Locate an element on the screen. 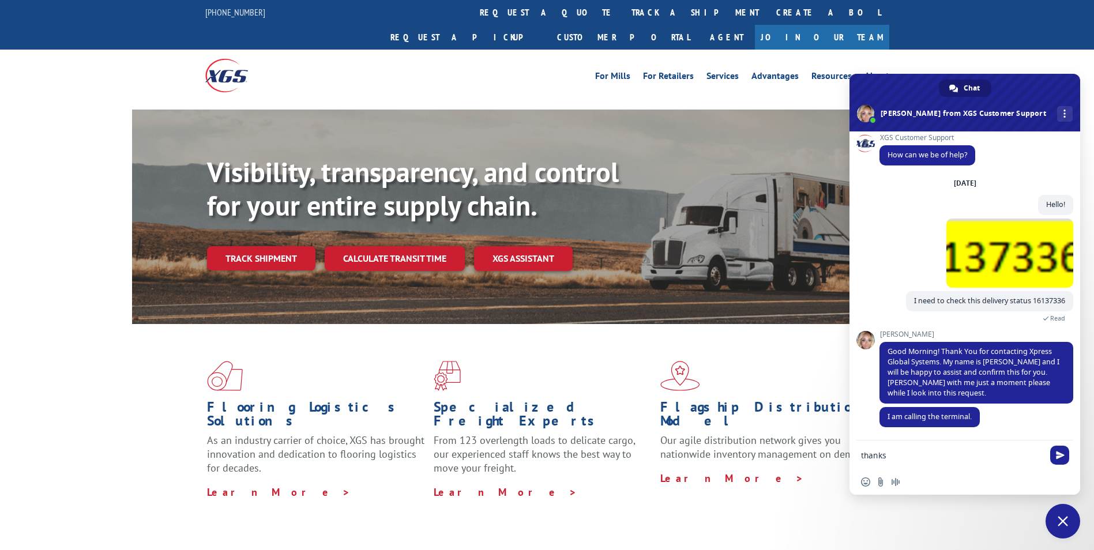  a: Agent is located at coordinates (727, 37).